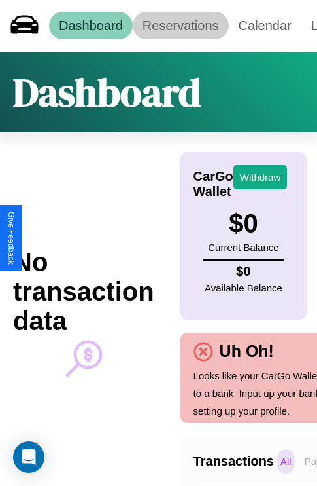 The image size is (317, 486). I want to click on h4: Uh Oh!, so click(247, 351).